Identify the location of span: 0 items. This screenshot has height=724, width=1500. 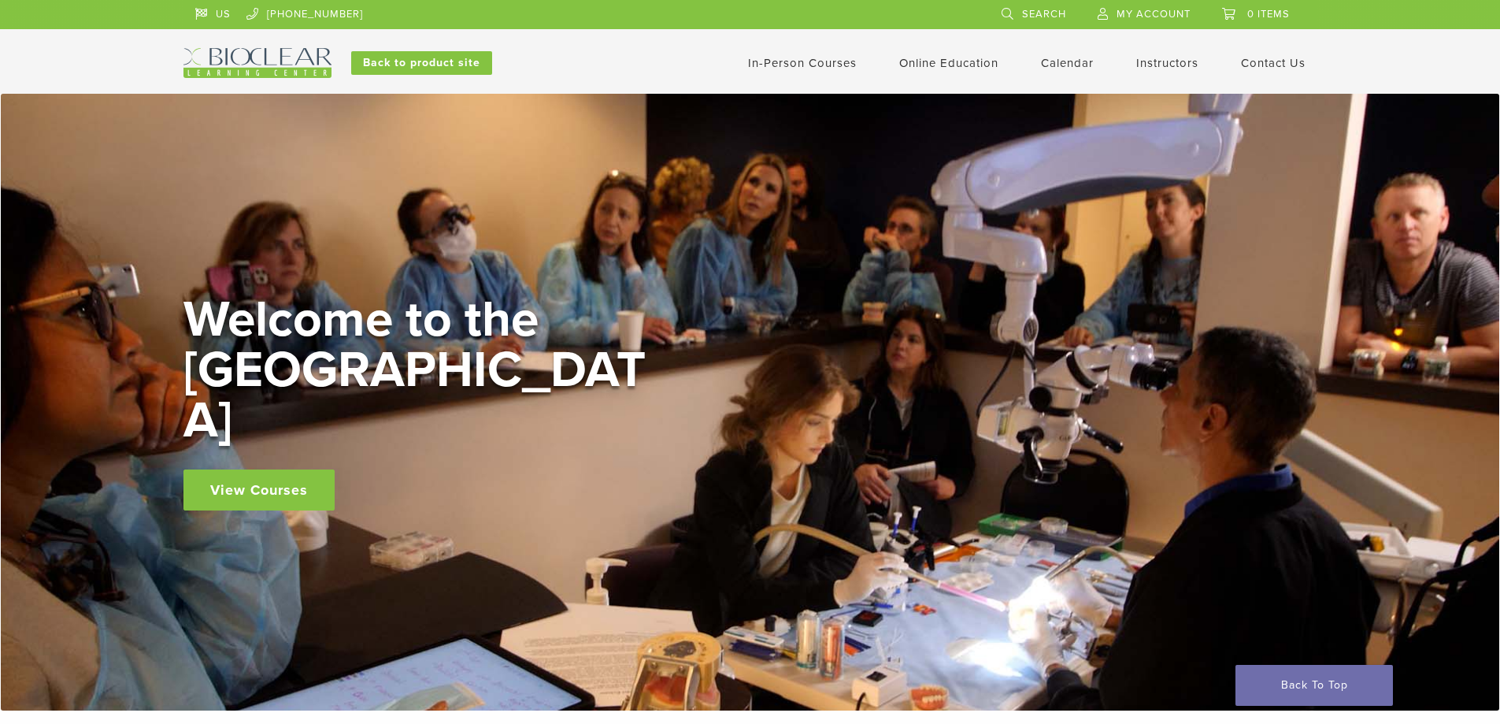
(1269, 14).